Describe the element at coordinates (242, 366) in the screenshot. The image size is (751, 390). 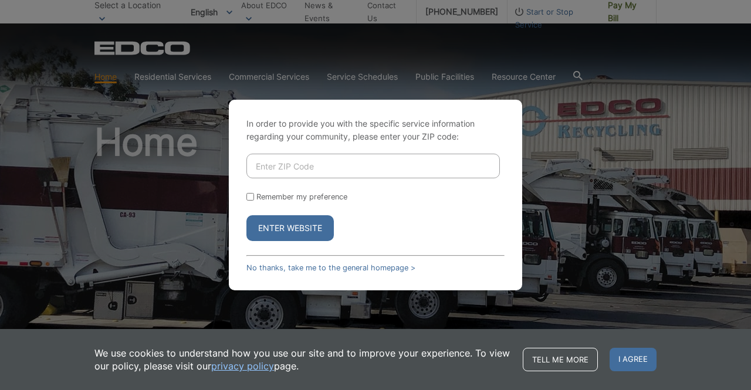
I see `a: privacy policy` at that location.